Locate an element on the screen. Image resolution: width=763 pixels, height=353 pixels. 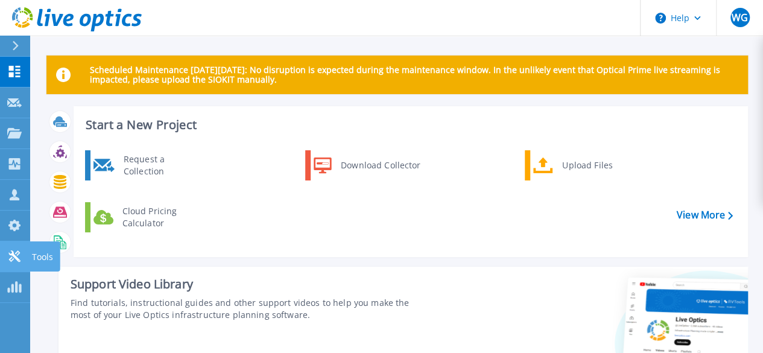
a: Request a Collection is located at coordinates (147, 165).